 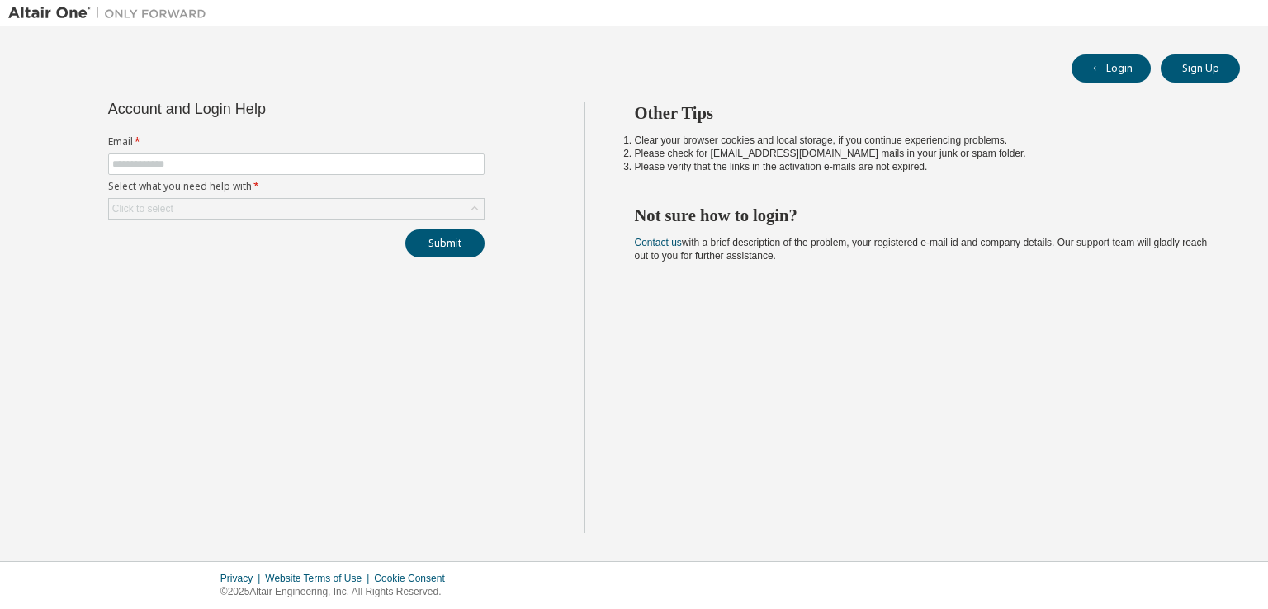 I want to click on div: Website Terms of Use, so click(x=319, y=579).